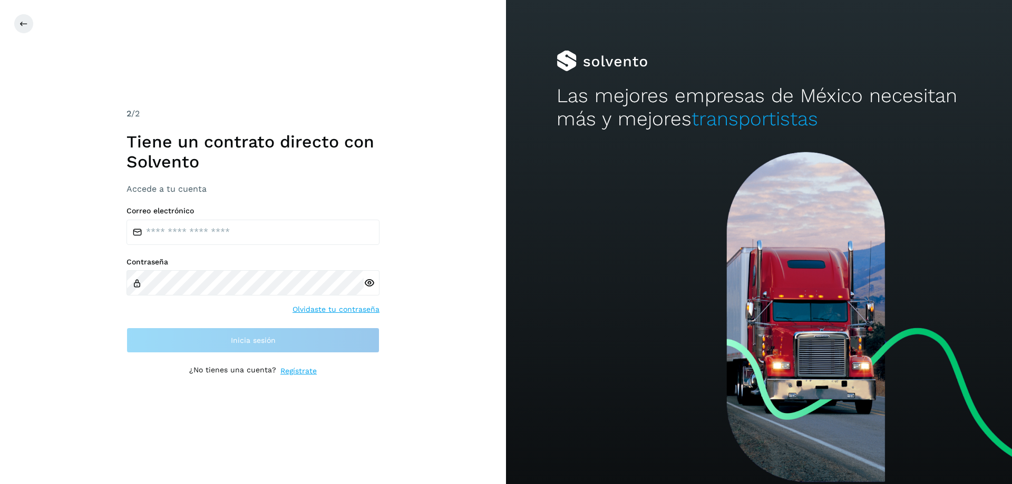  I want to click on h1: Tiene un contrato directo con Solvento, so click(253, 152).